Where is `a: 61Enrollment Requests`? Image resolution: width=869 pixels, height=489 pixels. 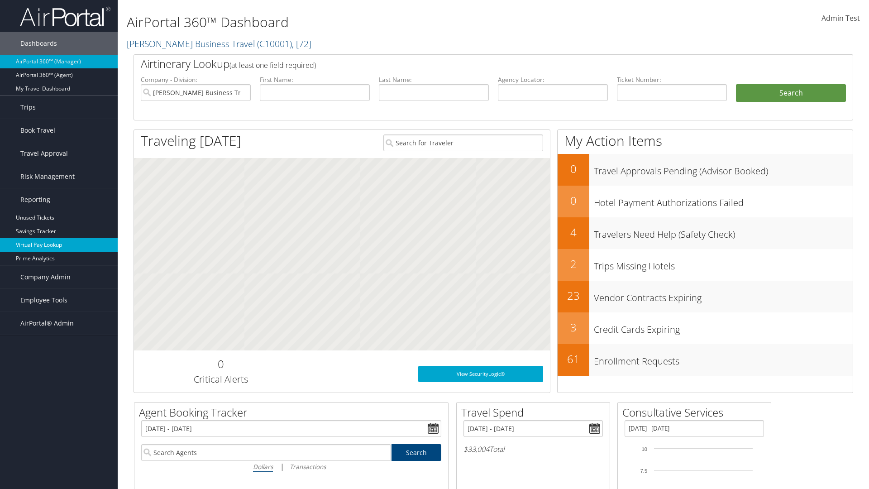 a: 61Enrollment Requests is located at coordinates (706, 360).